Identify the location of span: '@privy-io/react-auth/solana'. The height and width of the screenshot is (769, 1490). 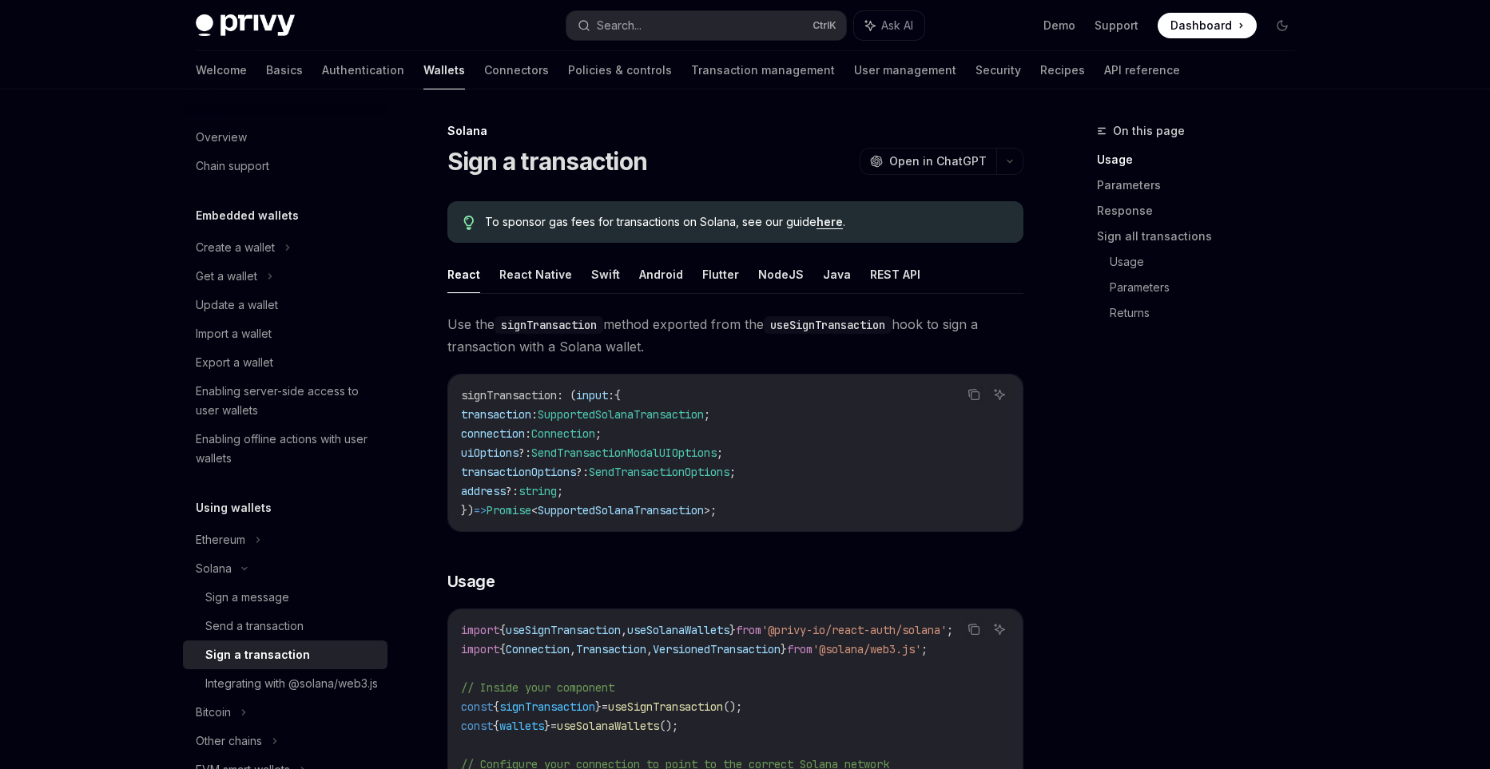
(854, 630).